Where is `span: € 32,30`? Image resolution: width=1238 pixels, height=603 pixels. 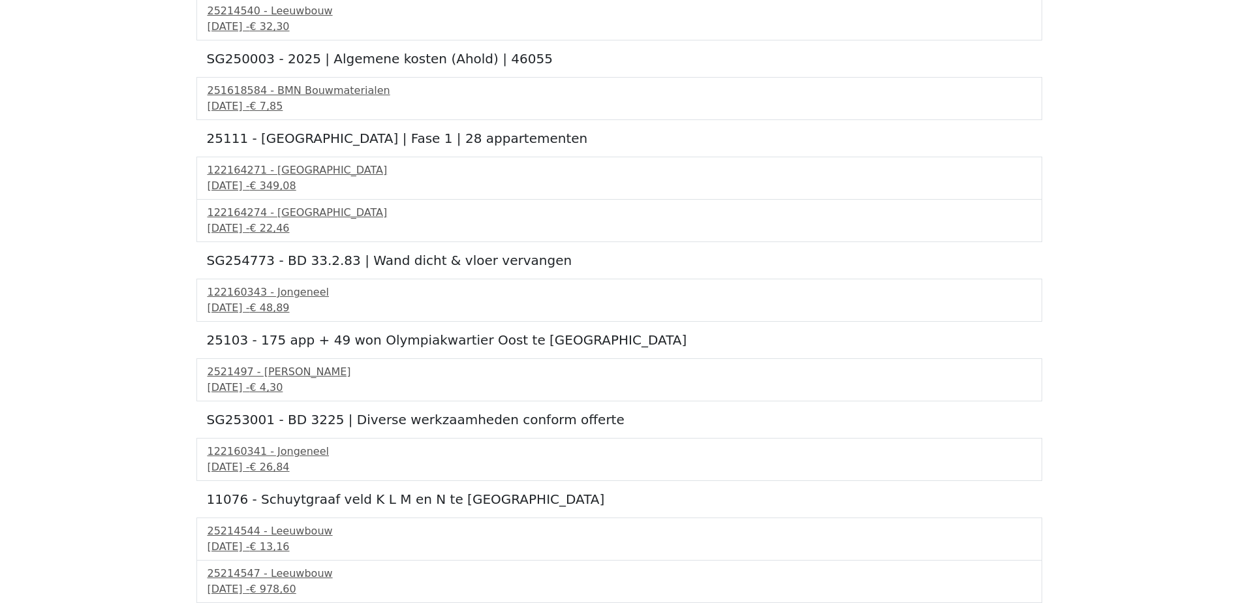 span: € 32,30 is located at coordinates (269, 26).